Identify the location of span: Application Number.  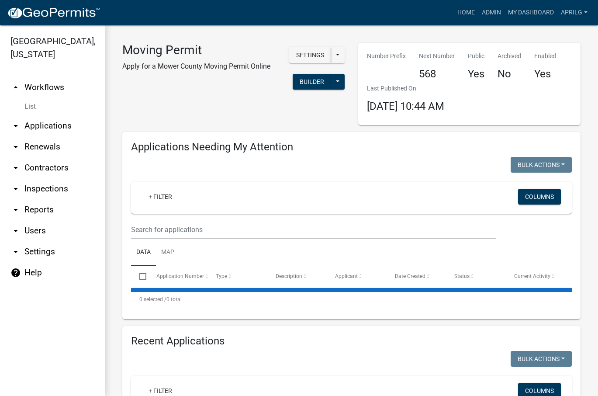
(180, 276).